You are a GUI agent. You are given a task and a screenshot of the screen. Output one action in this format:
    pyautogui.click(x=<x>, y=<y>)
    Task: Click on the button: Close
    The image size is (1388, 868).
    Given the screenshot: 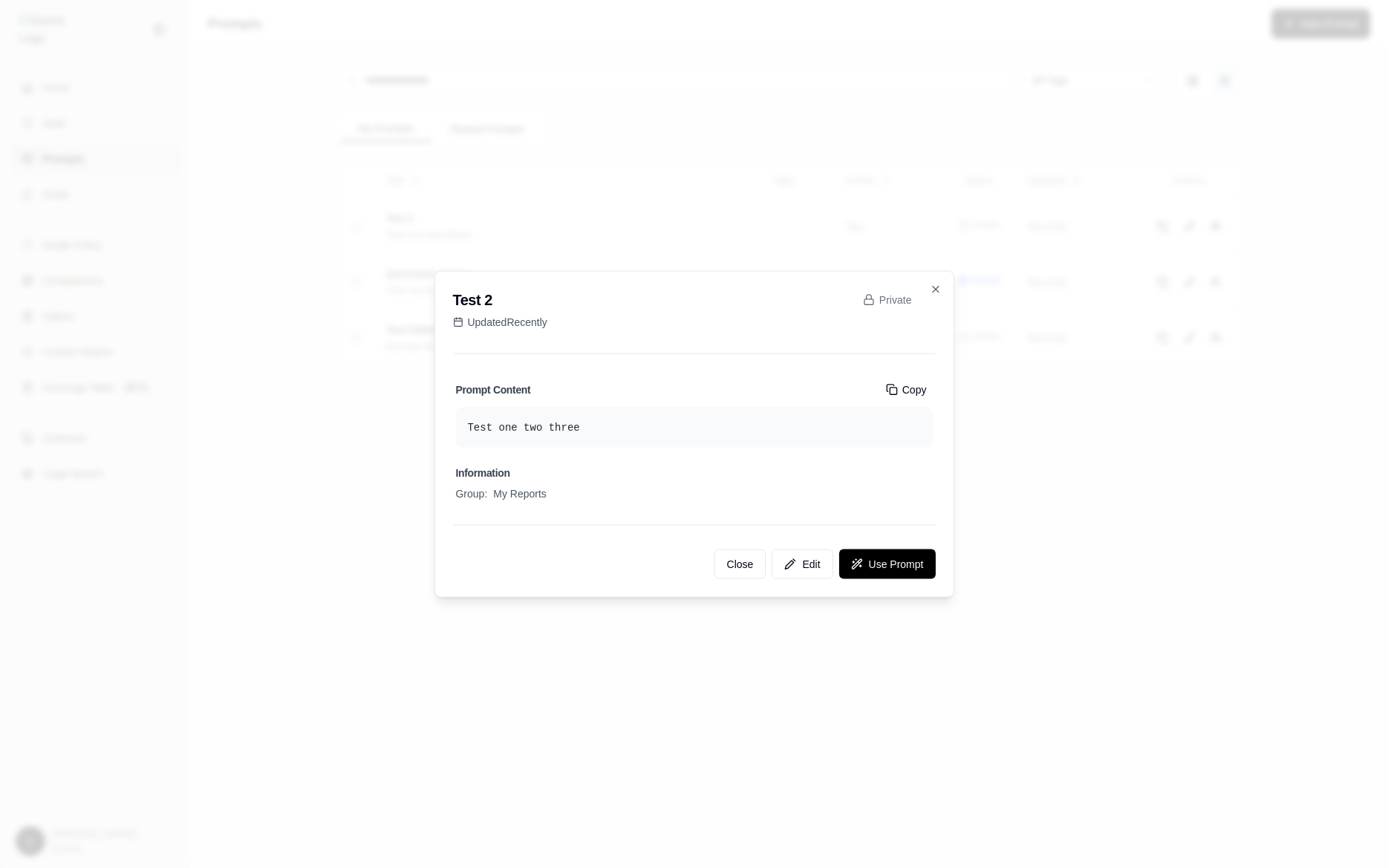 What is the action you would take?
    pyautogui.click(x=741, y=565)
    